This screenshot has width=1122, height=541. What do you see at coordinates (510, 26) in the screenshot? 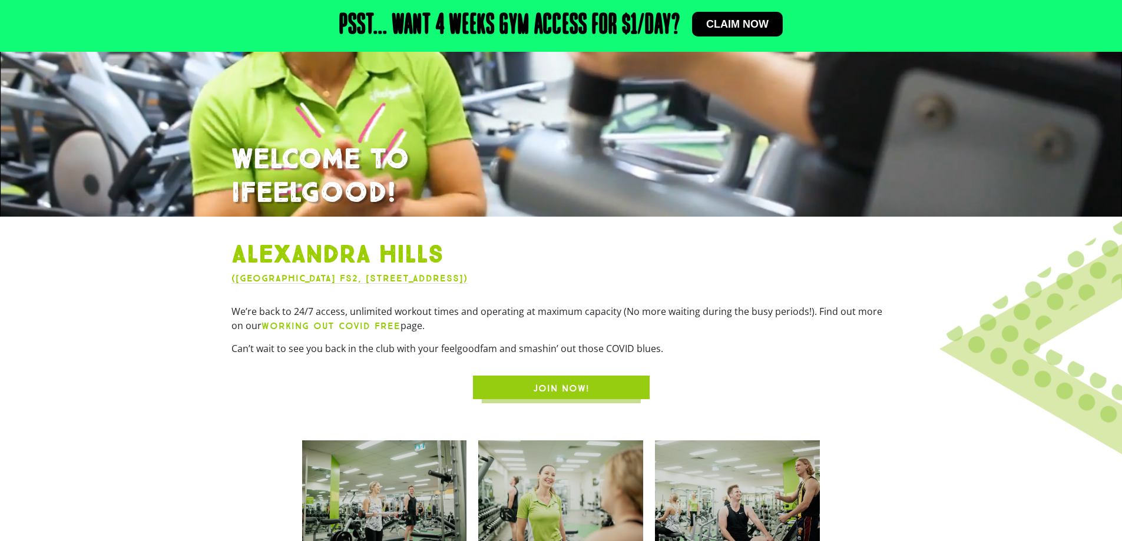
I see `h2: Psst... Want 4 weeks gym access for $1/day?` at bounding box center [510, 26].